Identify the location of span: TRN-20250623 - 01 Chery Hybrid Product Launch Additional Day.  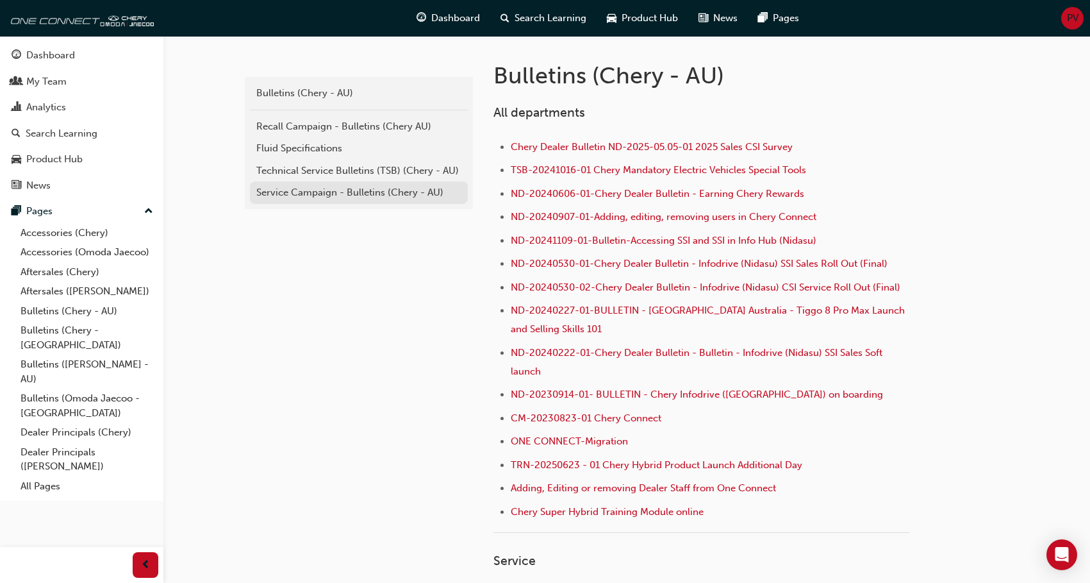
(656, 465).